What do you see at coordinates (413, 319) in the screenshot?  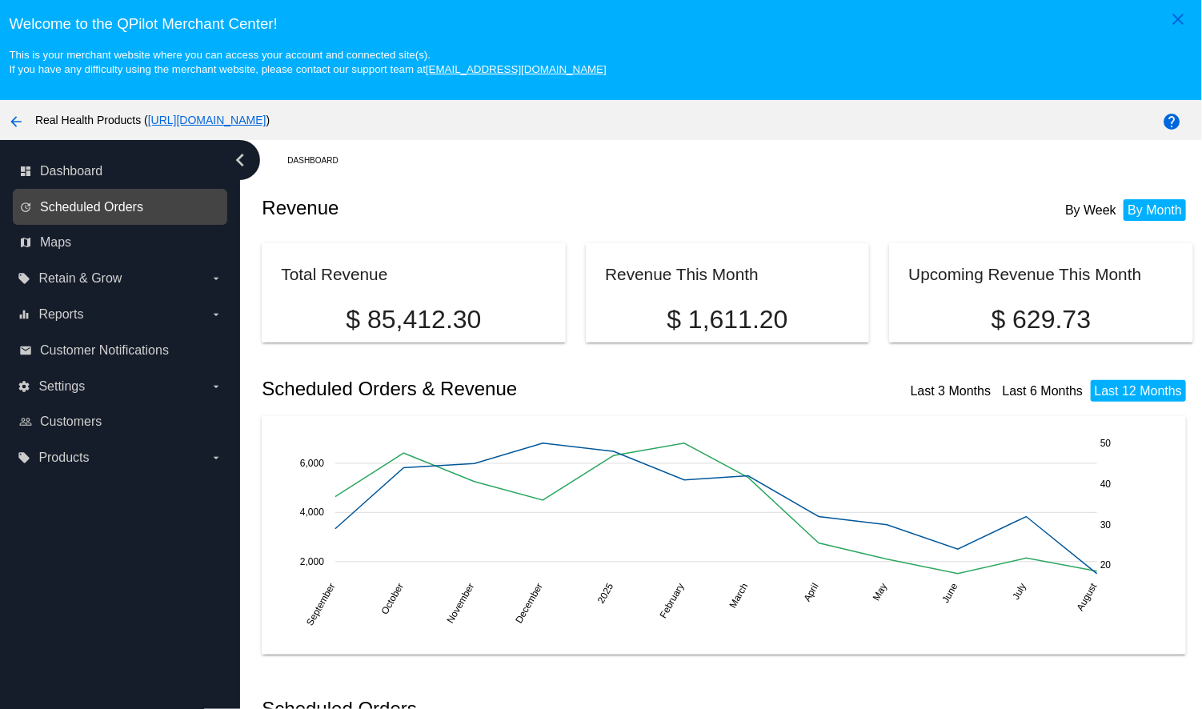 I see `p: $ 85,412.30` at bounding box center [413, 319].